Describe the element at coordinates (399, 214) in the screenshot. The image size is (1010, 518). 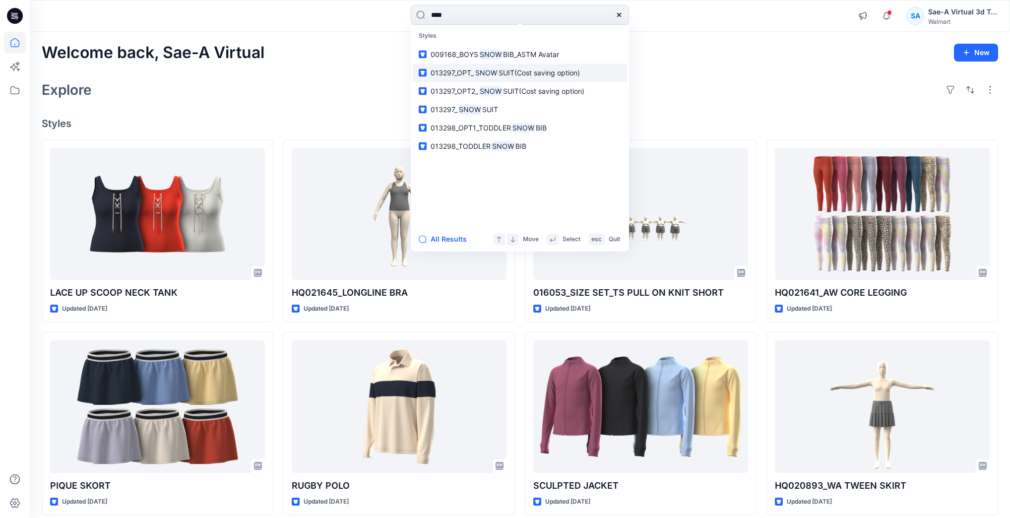
I see `a: HQ021645_LONGLINE BRA` at that location.